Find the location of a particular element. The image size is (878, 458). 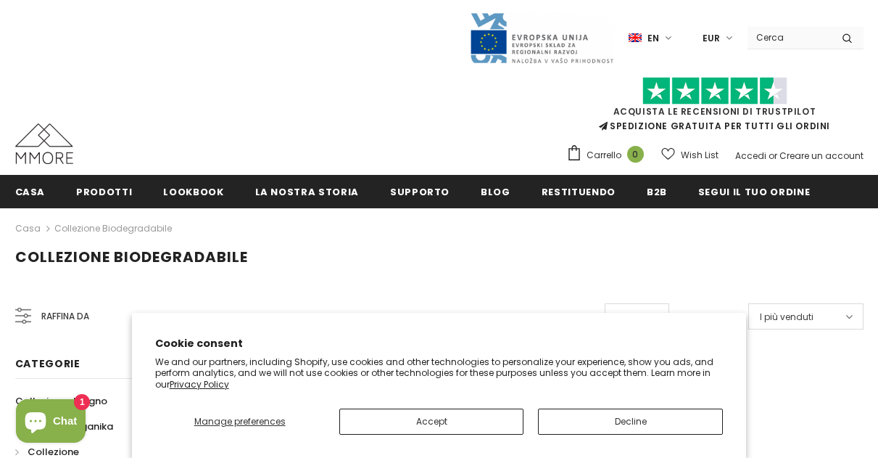

input: Search Site is located at coordinates (789, 37).